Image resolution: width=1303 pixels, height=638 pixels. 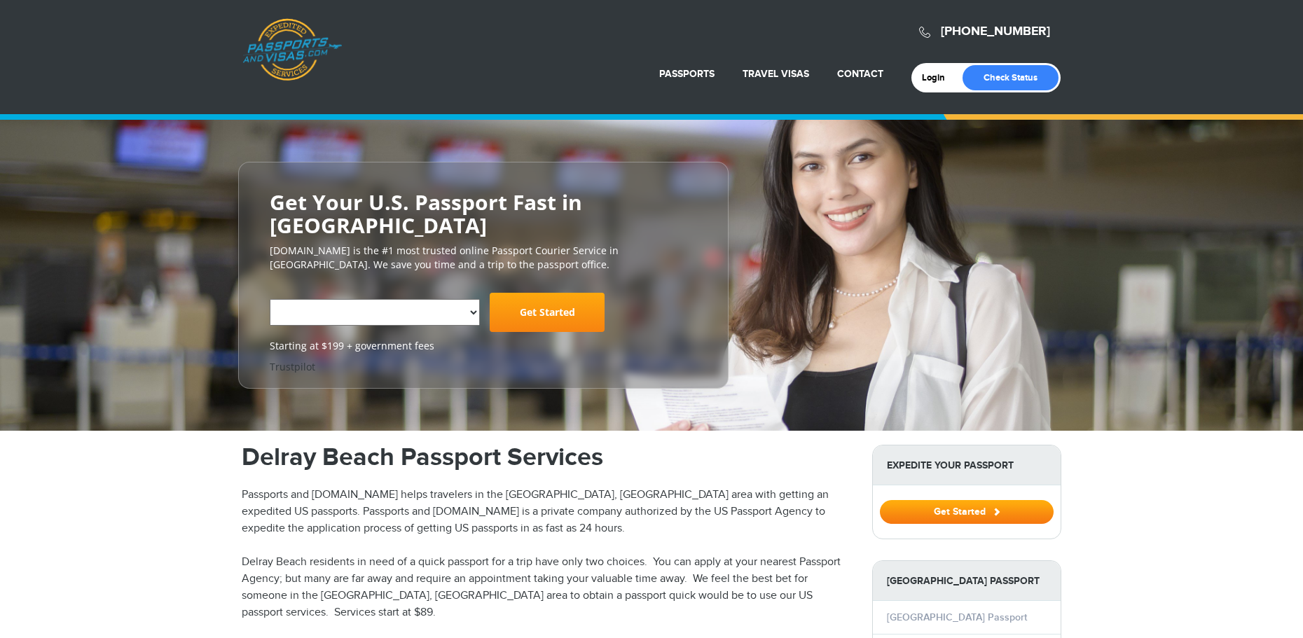 What do you see at coordinates (483, 346) in the screenshot?
I see `span: Starting at $199 + government fees` at bounding box center [483, 346].